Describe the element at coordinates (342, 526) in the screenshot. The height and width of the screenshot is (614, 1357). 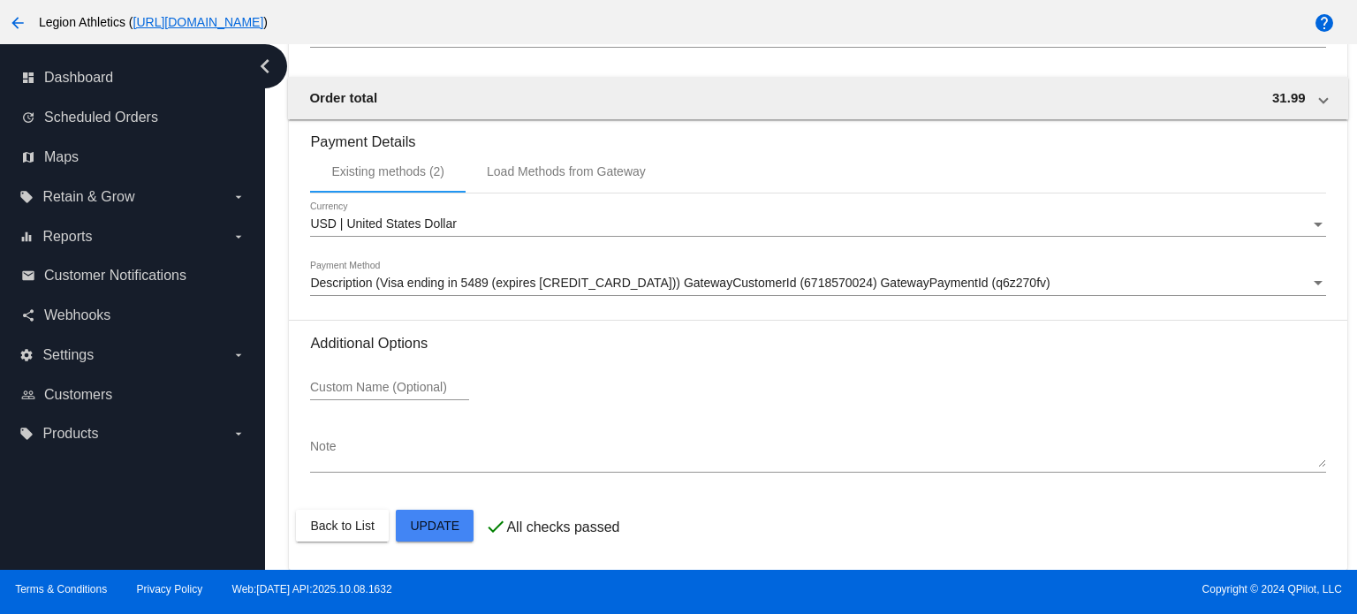
I see `span: Back to List` at that location.